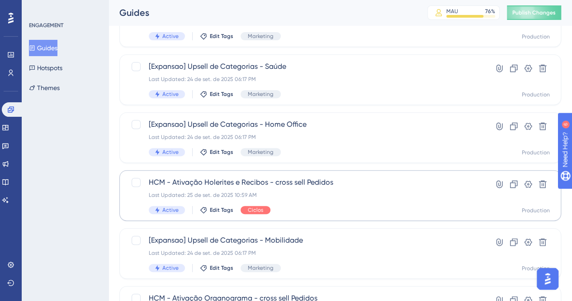 The height and width of the screenshot is (301, 572). I want to click on span: [Expansao] Upsell de Categorias - Home Office, so click(304, 124).